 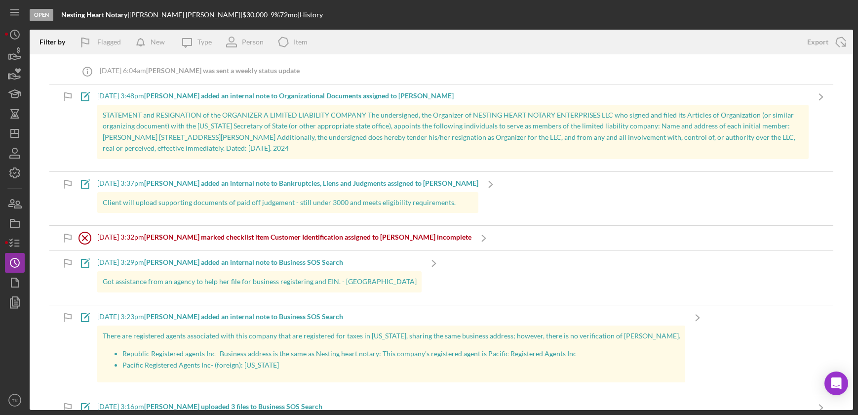 What do you see at coordinates (818, 42) in the screenshot?
I see `div: Export` at bounding box center [818, 42].